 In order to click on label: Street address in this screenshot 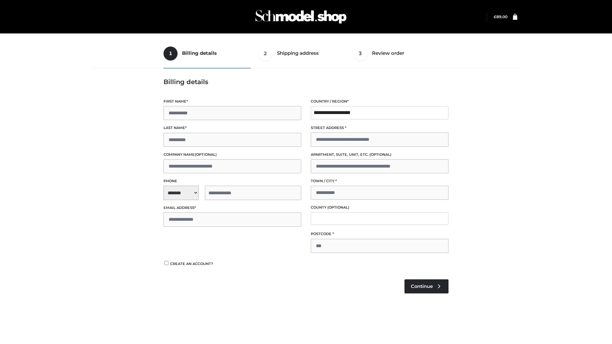, I will do `click(380, 128)`.